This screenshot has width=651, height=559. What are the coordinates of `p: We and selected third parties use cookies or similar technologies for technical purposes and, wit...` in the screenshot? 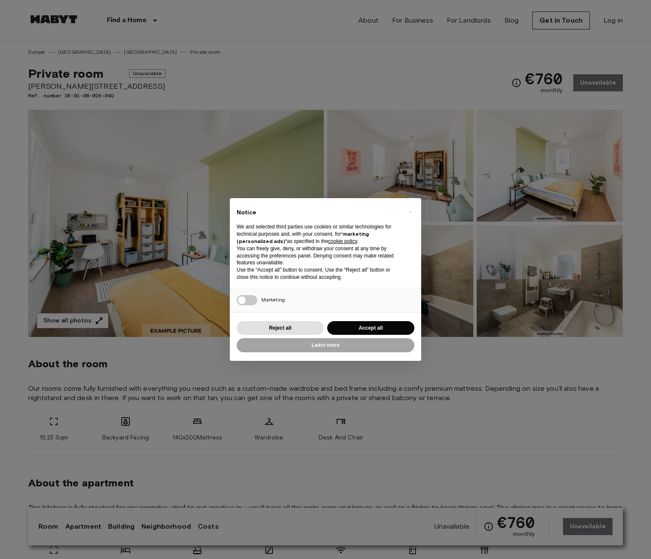 It's located at (318, 234).